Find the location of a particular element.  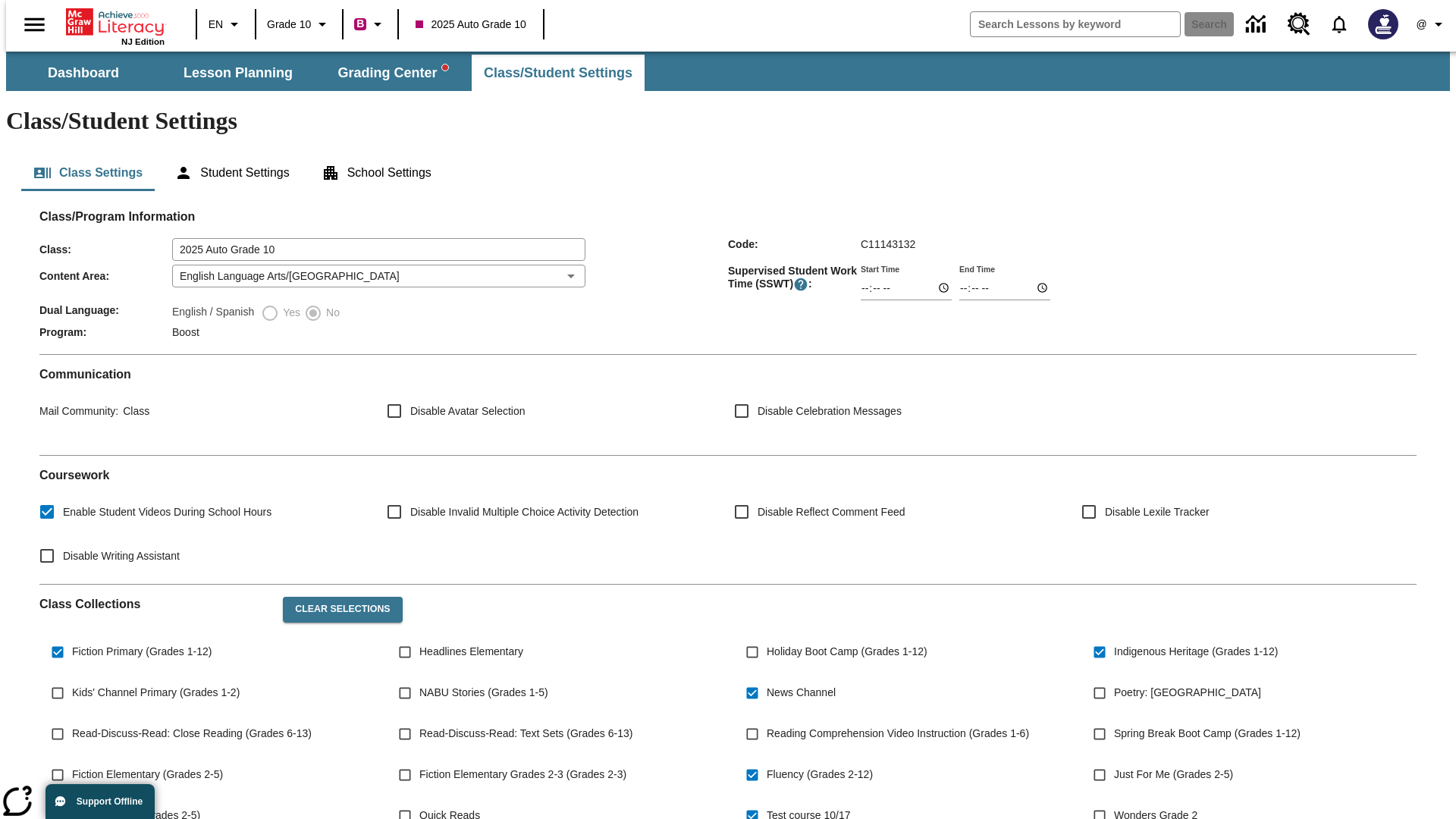

button: Student Settings is located at coordinates (231, 173).